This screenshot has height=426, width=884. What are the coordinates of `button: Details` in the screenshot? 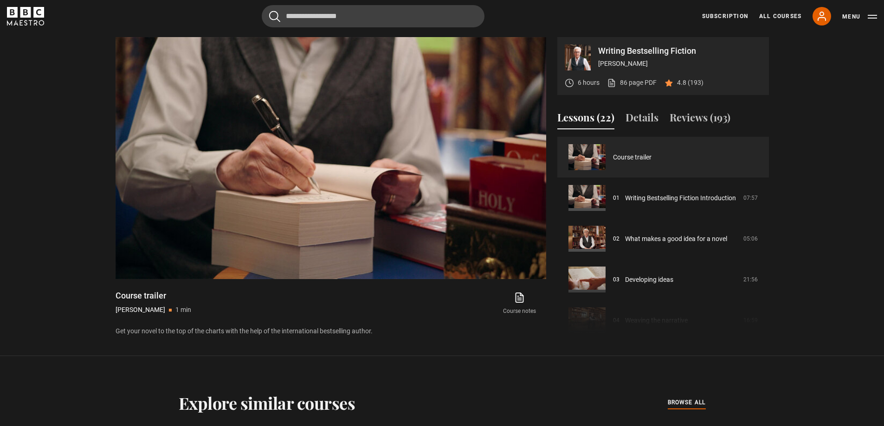 It's located at (642, 120).